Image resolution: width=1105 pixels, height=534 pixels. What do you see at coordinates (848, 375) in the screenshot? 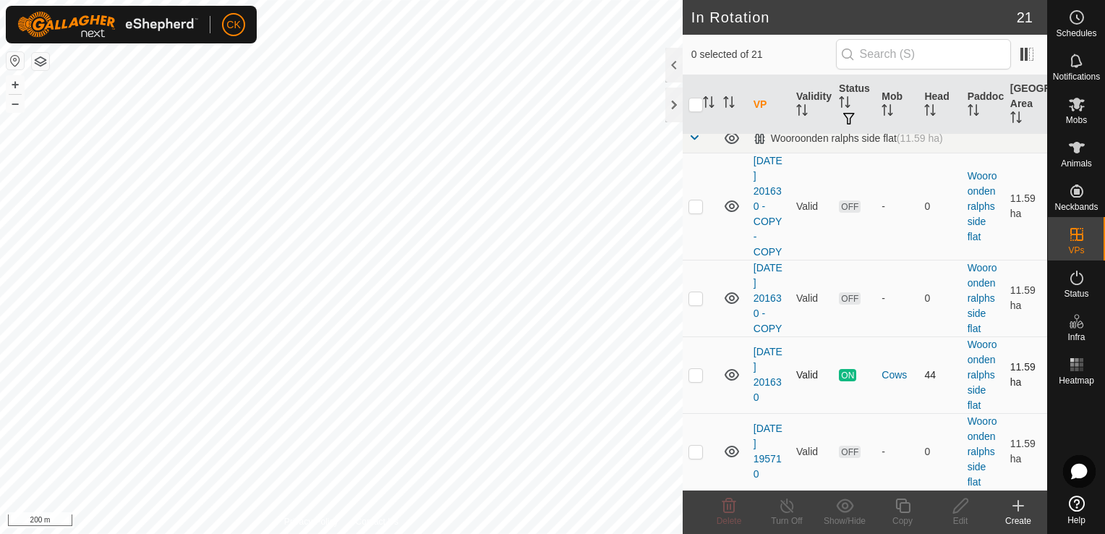
I see `span: ON` at bounding box center [848, 375].